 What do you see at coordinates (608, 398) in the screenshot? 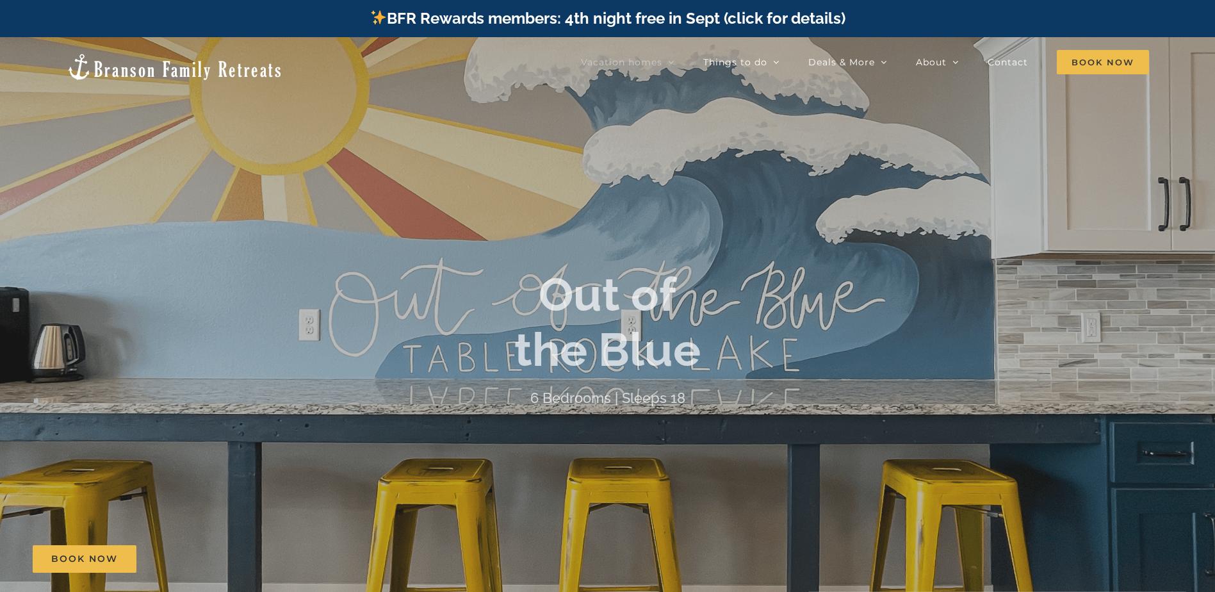
I see `h4: 6 Bedrooms | Sleeps 18` at bounding box center [608, 398].